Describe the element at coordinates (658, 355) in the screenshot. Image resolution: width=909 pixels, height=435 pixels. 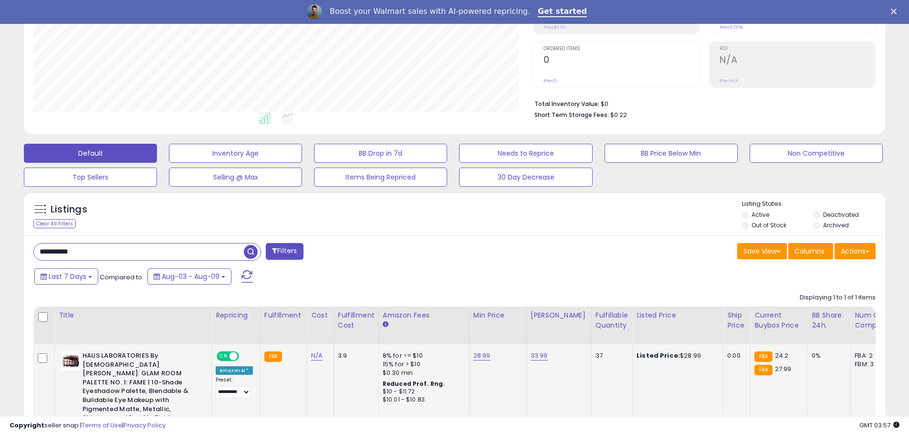
I see `b: Listed Price:` at that location.